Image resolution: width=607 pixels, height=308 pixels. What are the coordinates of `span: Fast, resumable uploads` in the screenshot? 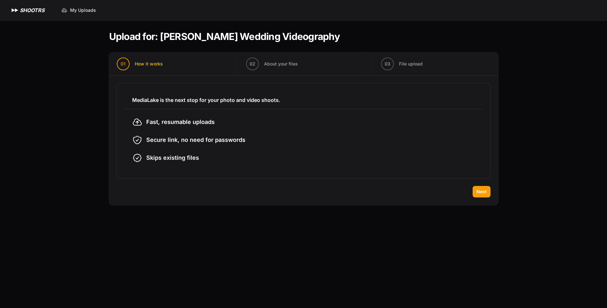 It's located at (180, 122).